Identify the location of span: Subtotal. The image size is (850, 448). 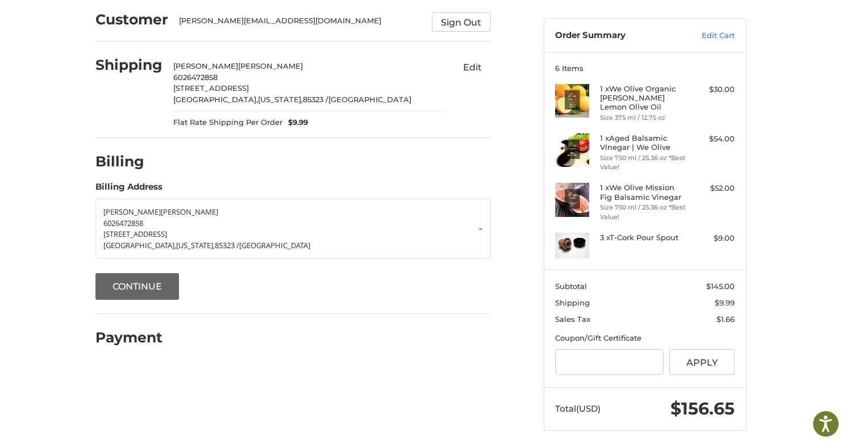
(571, 286).